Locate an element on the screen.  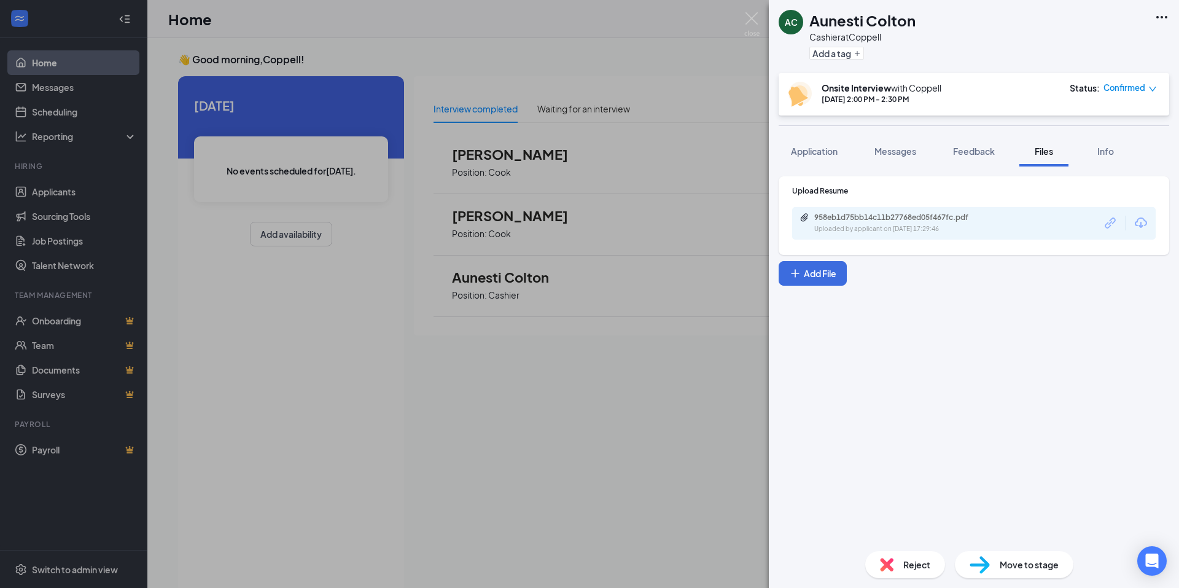
a: Download is located at coordinates (1141, 223).